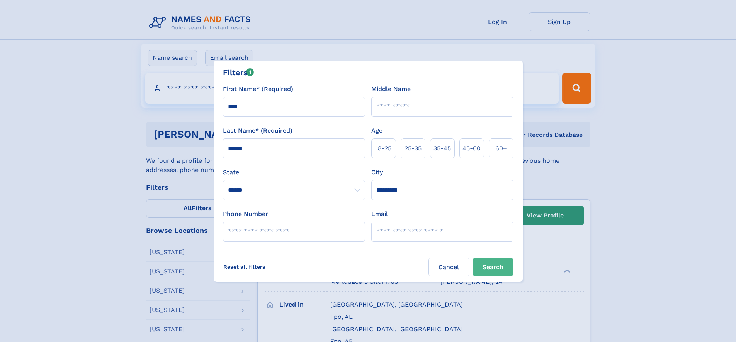  I want to click on label: State, so click(294, 173).